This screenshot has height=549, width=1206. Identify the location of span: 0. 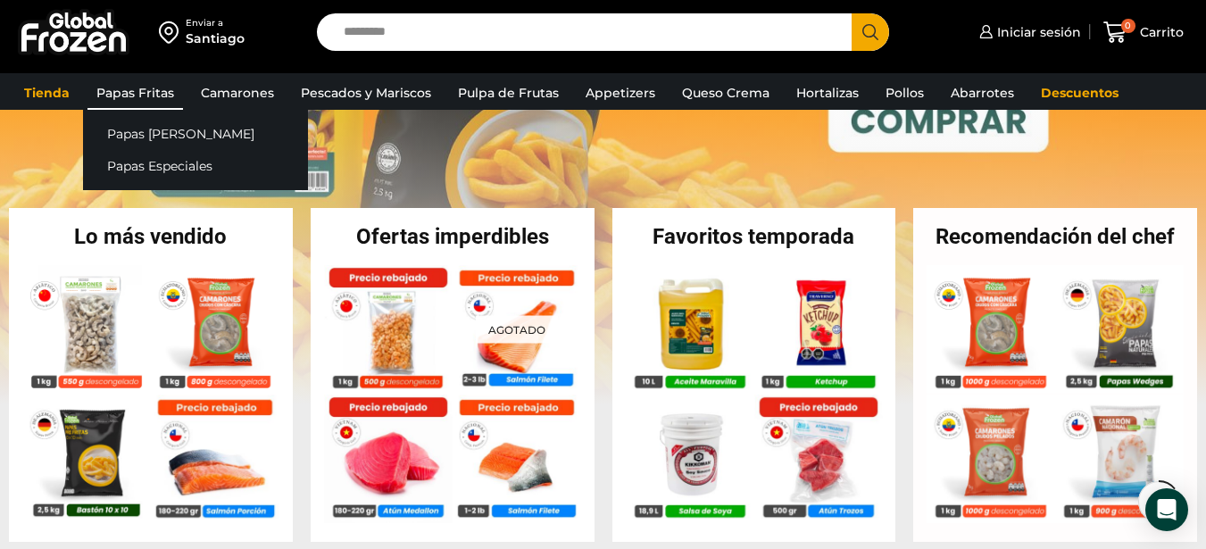
(1129, 26).